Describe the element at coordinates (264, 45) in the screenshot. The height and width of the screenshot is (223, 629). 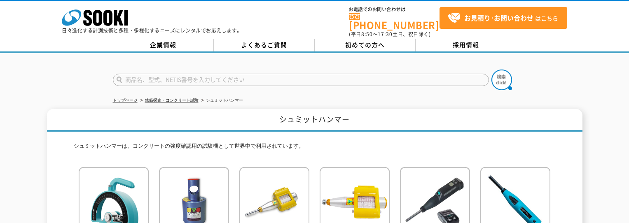
I see `a: よくあるご質問` at that location.